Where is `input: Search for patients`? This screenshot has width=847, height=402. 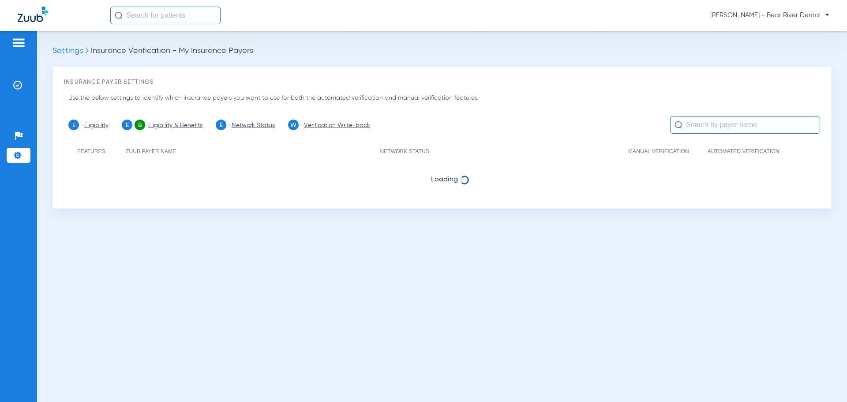 input: Search for patients is located at coordinates (165, 15).